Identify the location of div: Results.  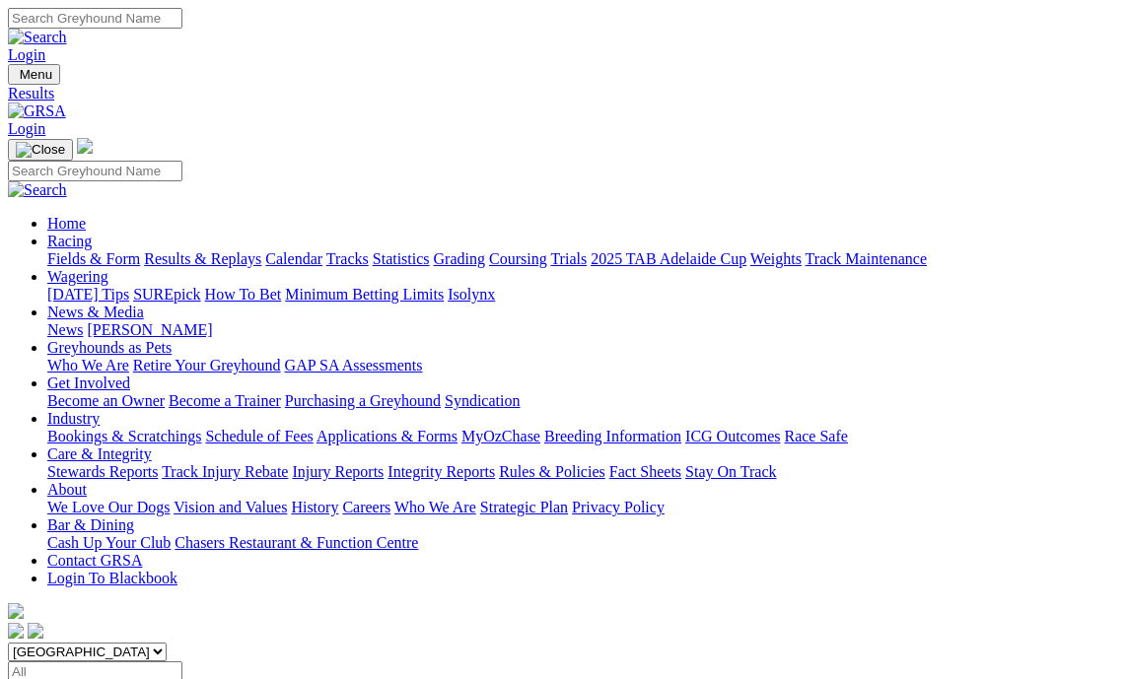
(563, 94).